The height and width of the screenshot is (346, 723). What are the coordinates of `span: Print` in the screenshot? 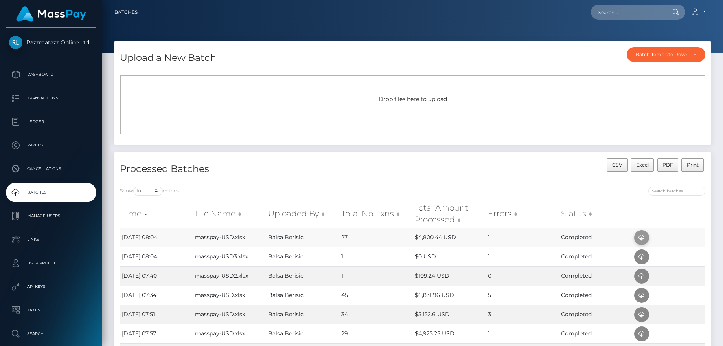 It's located at (693, 165).